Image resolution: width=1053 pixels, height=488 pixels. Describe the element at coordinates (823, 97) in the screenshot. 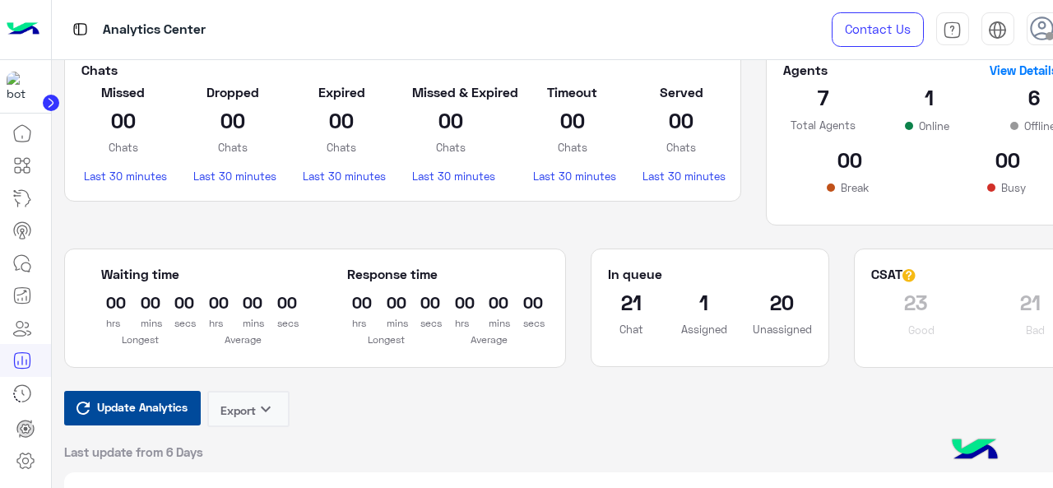

I see `h2: 7` at that location.